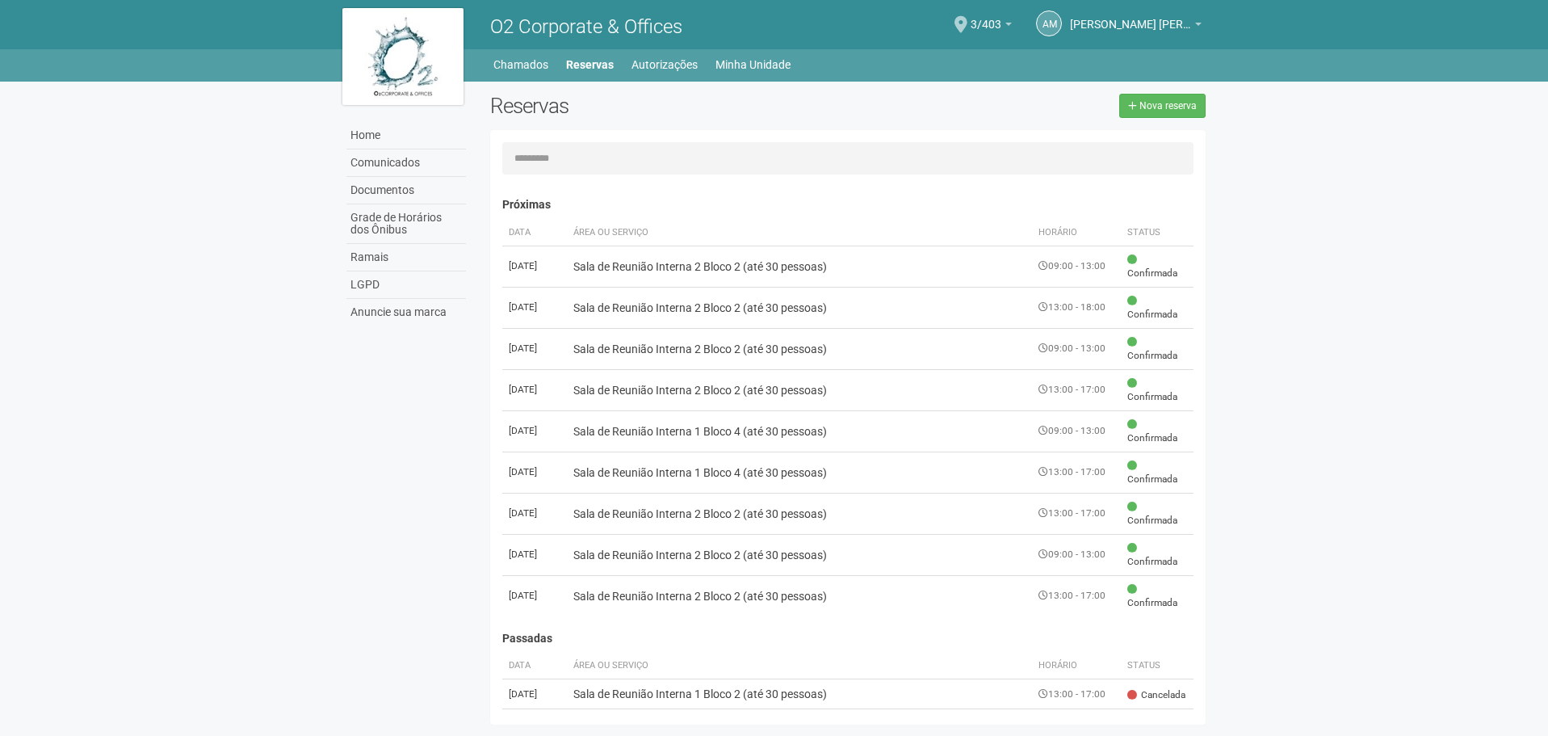 The image size is (1548, 736). I want to click on span: Alice Martins Nery, so click(1130, 16).